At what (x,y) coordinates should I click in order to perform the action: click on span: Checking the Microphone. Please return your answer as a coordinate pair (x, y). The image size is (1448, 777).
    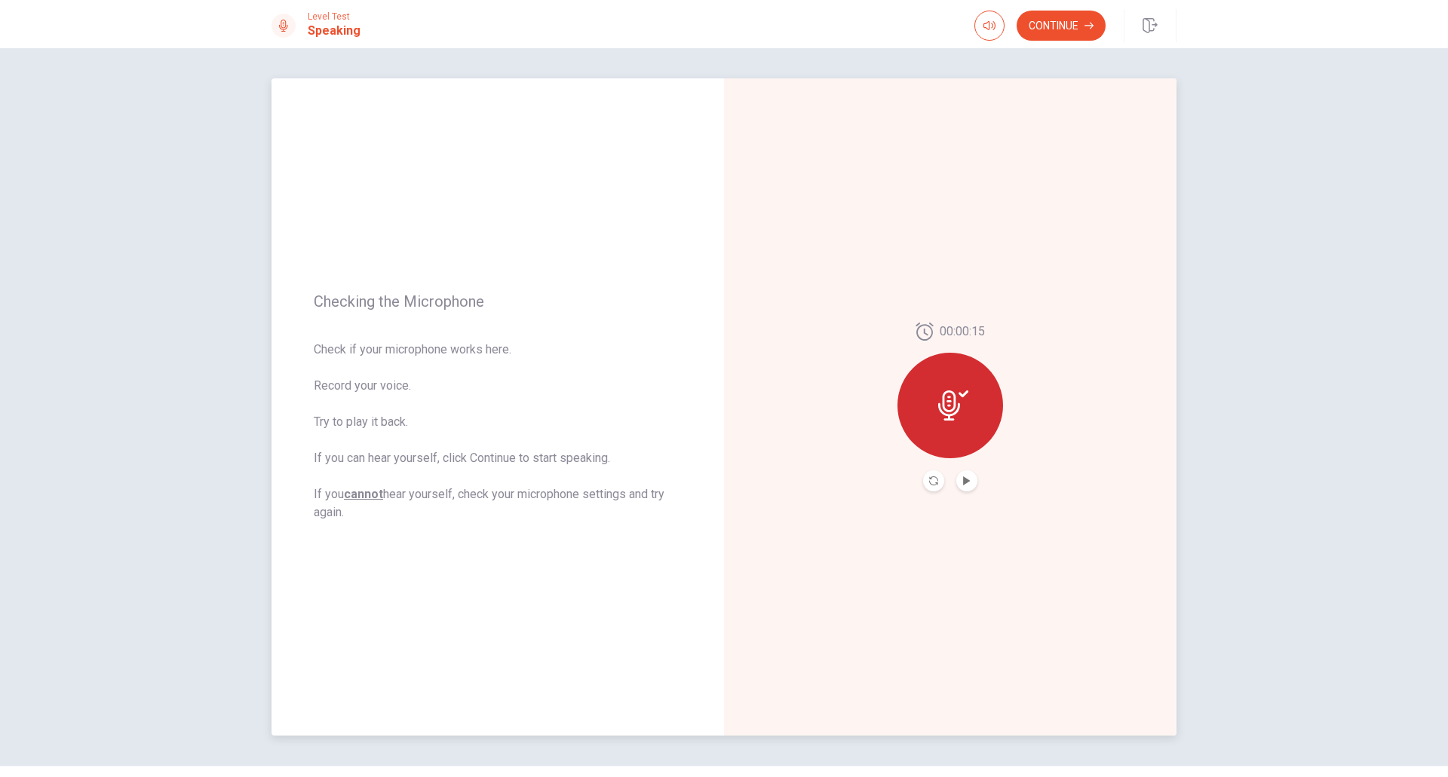
    Looking at the image, I should click on (498, 302).